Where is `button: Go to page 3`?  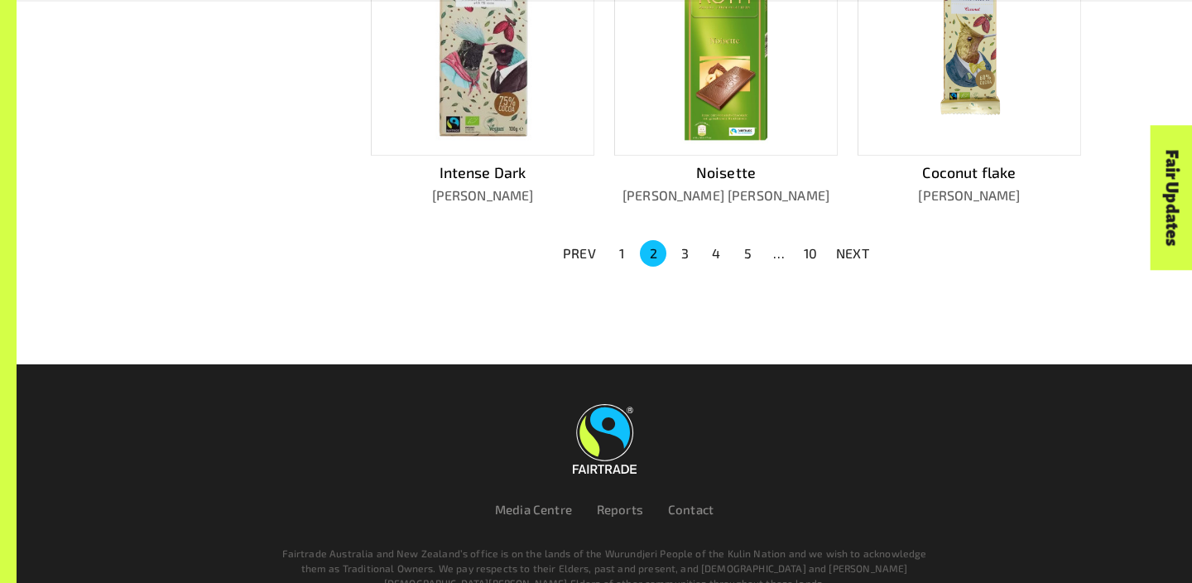
button: Go to page 3 is located at coordinates (684, 253).